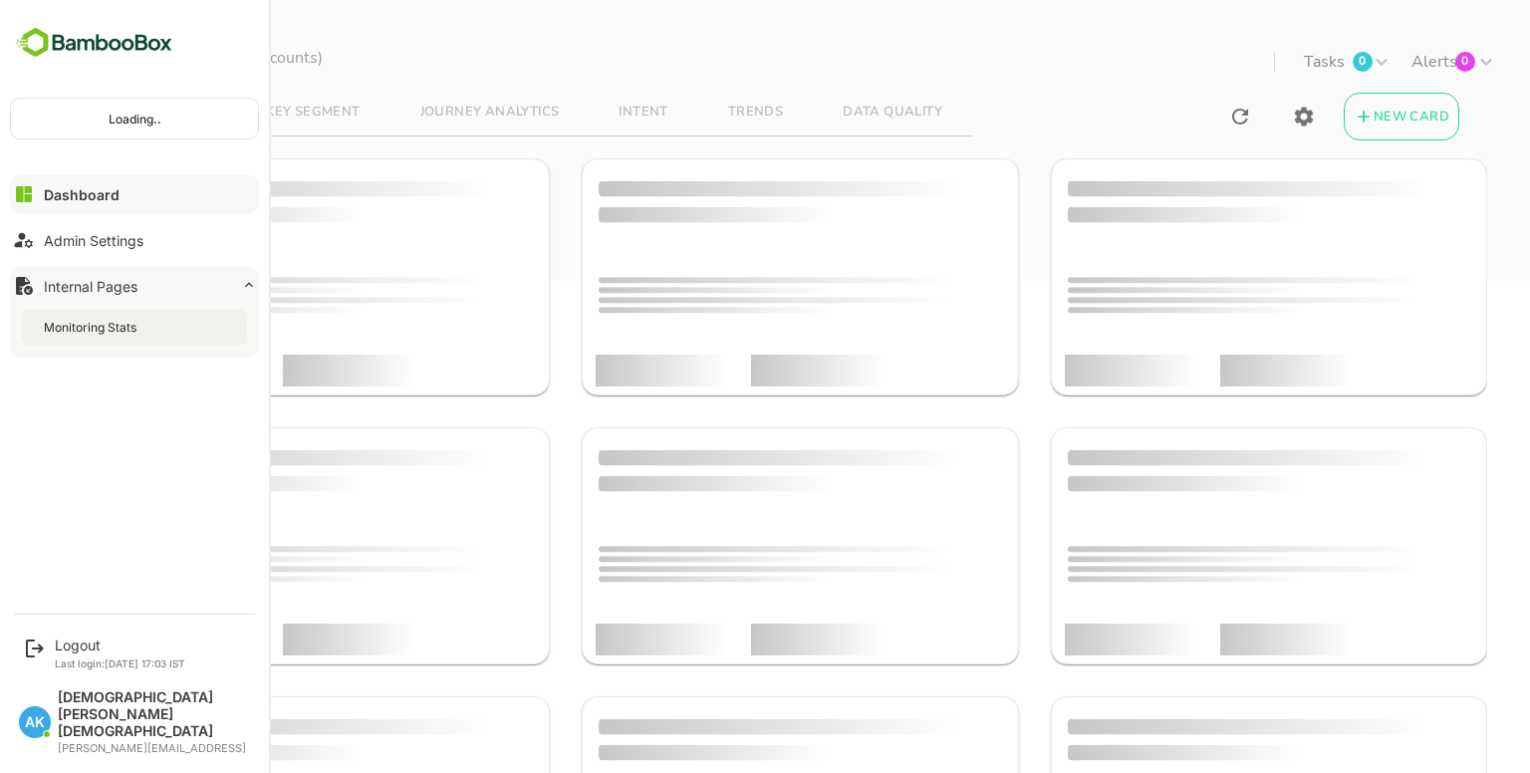  What do you see at coordinates (243, 113) in the screenshot?
I see `span: KEY SEGMENT` at bounding box center [243, 113].